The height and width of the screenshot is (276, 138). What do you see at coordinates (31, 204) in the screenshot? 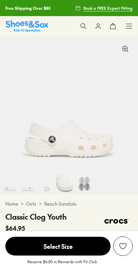
I see `a: Girls` at bounding box center [31, 204].